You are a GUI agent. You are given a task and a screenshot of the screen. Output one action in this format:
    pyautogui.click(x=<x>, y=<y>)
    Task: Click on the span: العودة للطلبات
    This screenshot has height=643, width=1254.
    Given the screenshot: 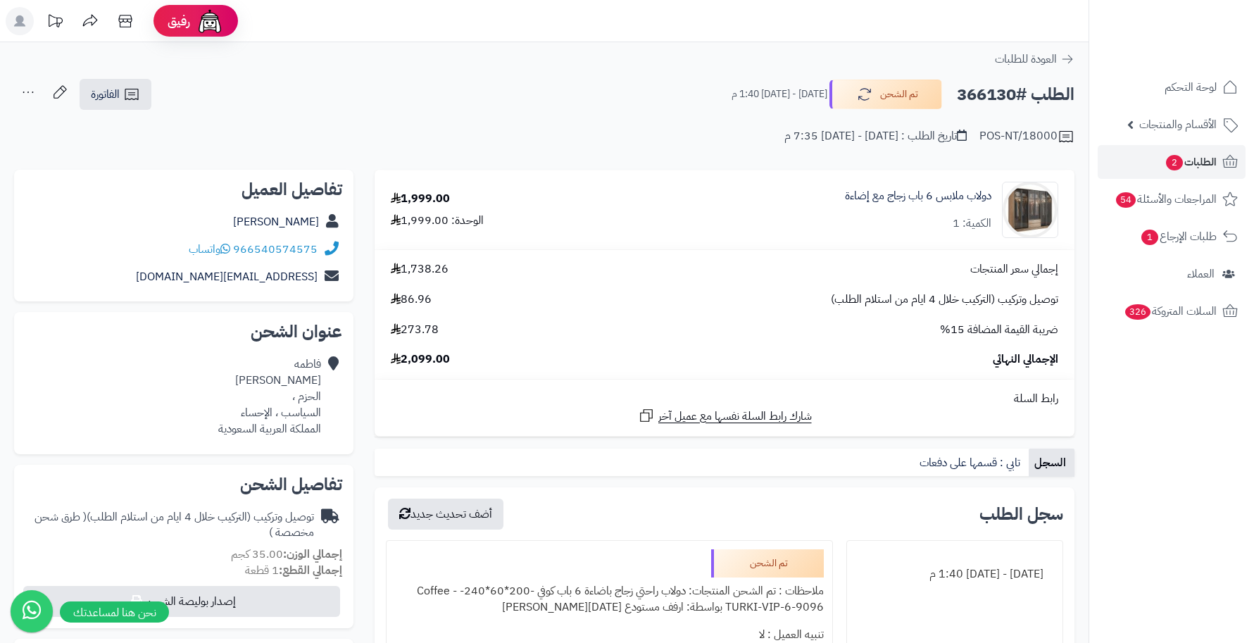 What is the action you would take?
    pyautogui.click(x=1026, y=59)
    